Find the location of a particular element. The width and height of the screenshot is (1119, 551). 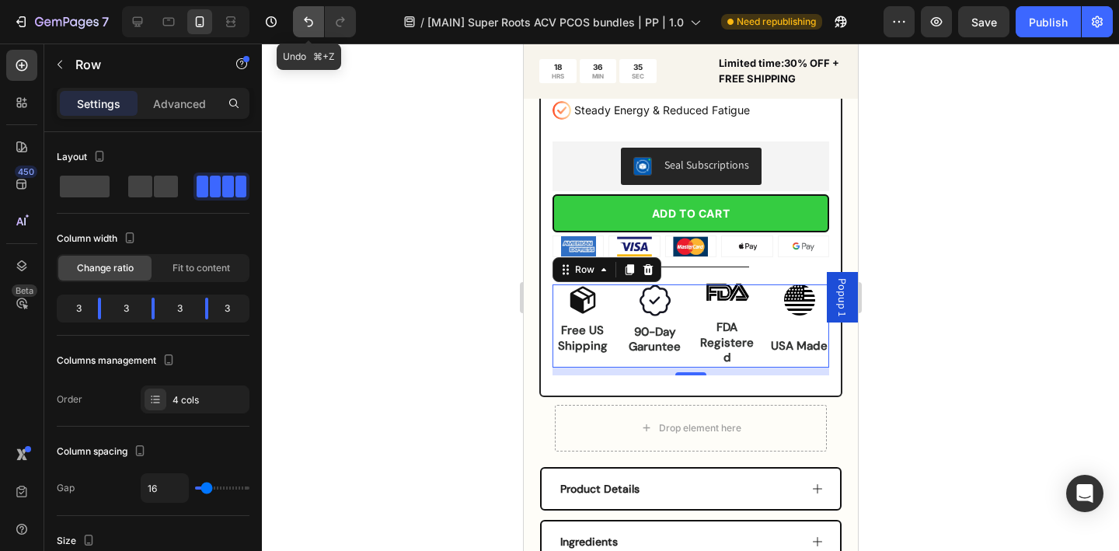

p: HRS is located at coordinates (34, 33).